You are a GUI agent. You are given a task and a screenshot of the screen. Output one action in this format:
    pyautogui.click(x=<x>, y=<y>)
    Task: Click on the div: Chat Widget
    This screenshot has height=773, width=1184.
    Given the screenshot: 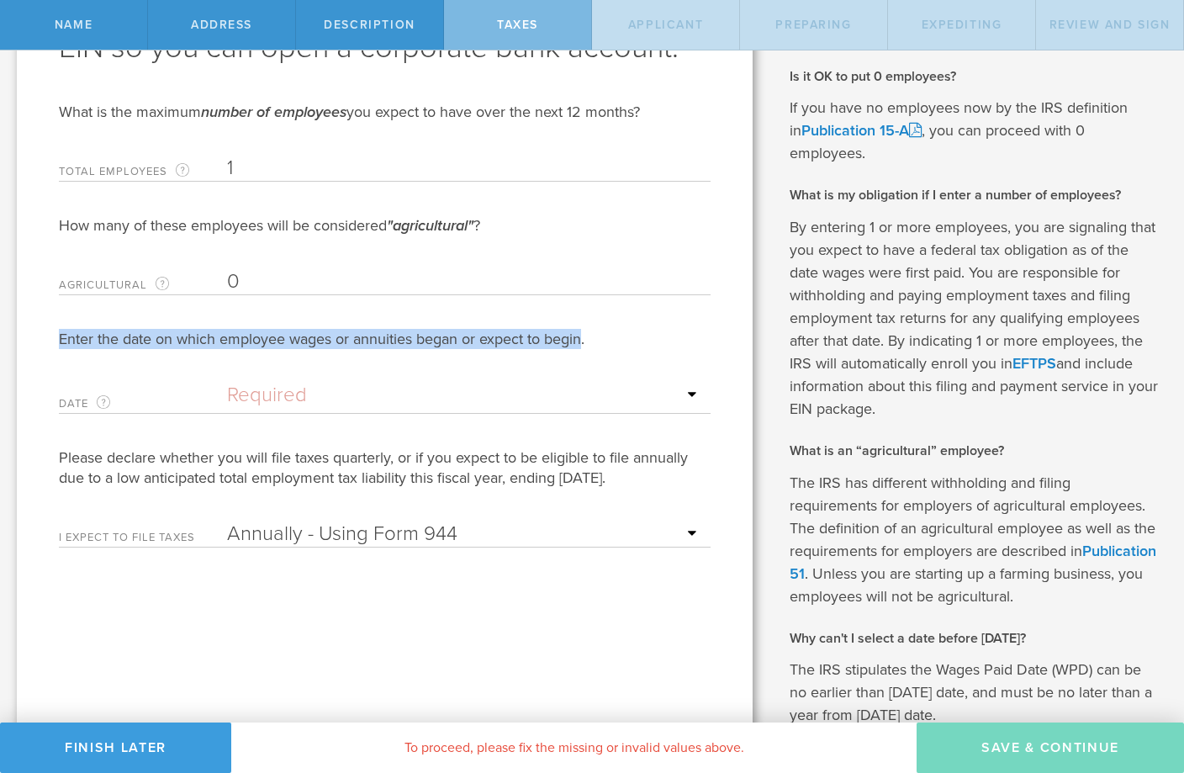 What is the action you would take?
    pyautogui.click(x=1142, y=682)
    